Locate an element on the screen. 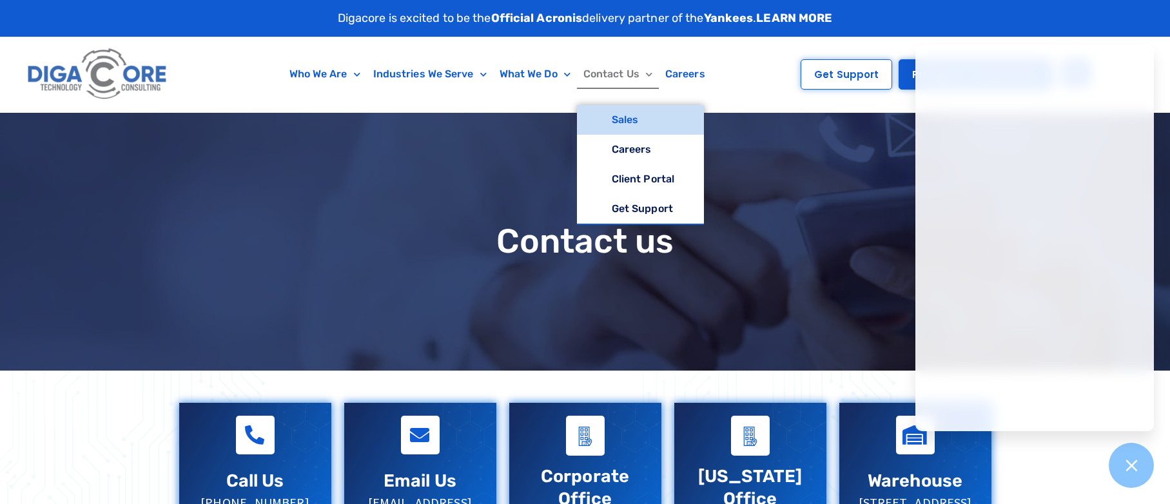 This screenshot has height=504, width=1170. span: Pricing & IT Assessment is located at coordinates (975, 74).